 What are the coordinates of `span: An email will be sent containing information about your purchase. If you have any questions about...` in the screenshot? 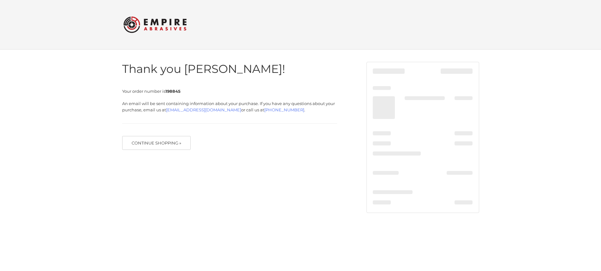 It's located at (228, 107).